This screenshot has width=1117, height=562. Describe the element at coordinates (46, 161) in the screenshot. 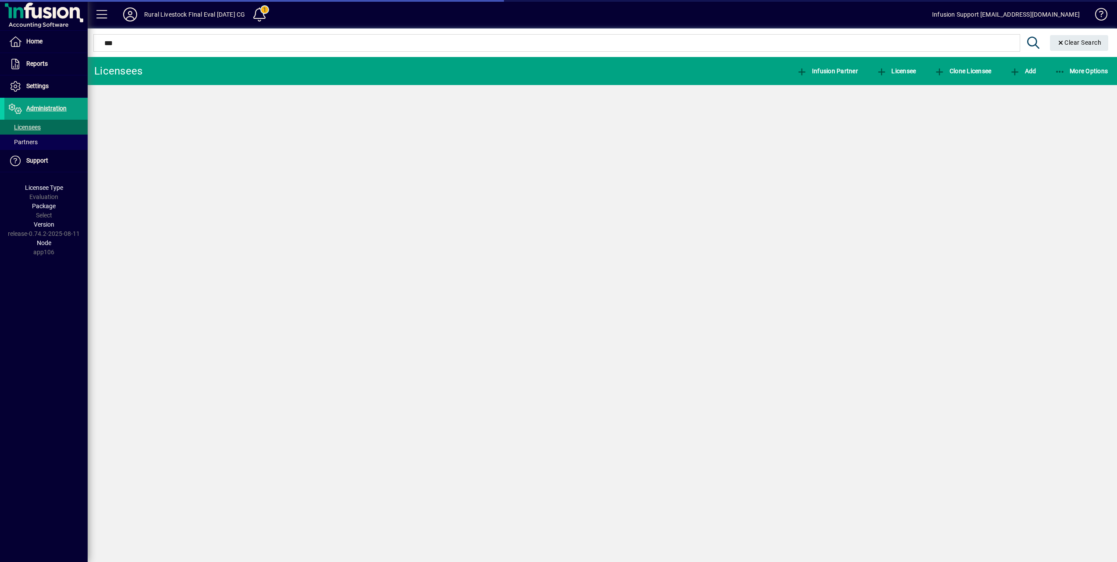

I see `a: Support` at that location.